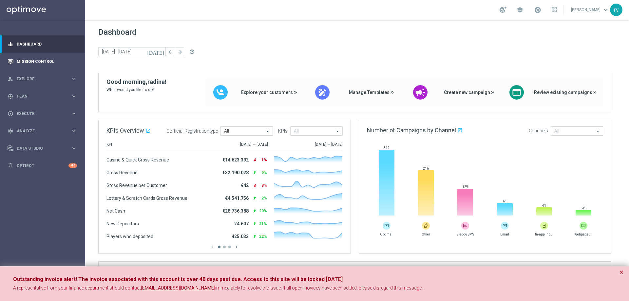 This screenshot has height=301, width=629. Describe the element at coordinates (44, 148) in the screenshot. I see `span: Data Studio` at that location.